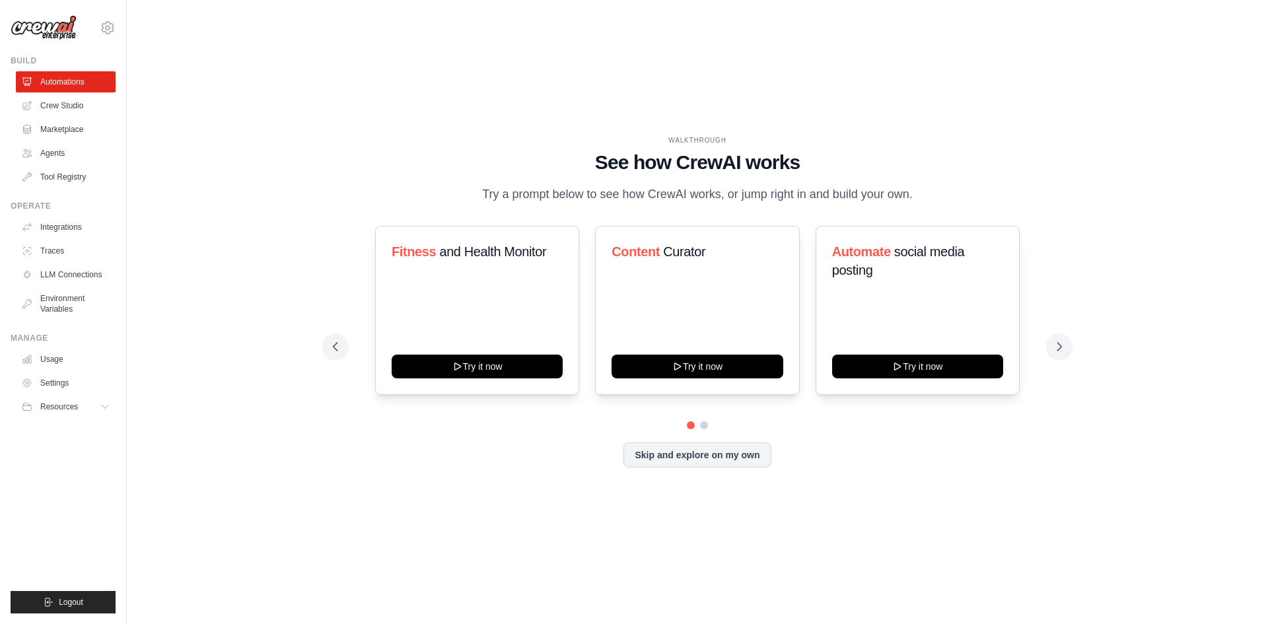 This screenshot has width=1268, height=624. What do you see at coordinates (65, 227) in the screenshot?
I see `a: Integrations` at bounding box center [65, 227].